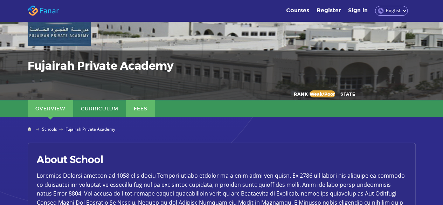 Image resolution: width=443 pixels, height=205 pixels. I want to click on a: Curriculum, so click(100, 109).